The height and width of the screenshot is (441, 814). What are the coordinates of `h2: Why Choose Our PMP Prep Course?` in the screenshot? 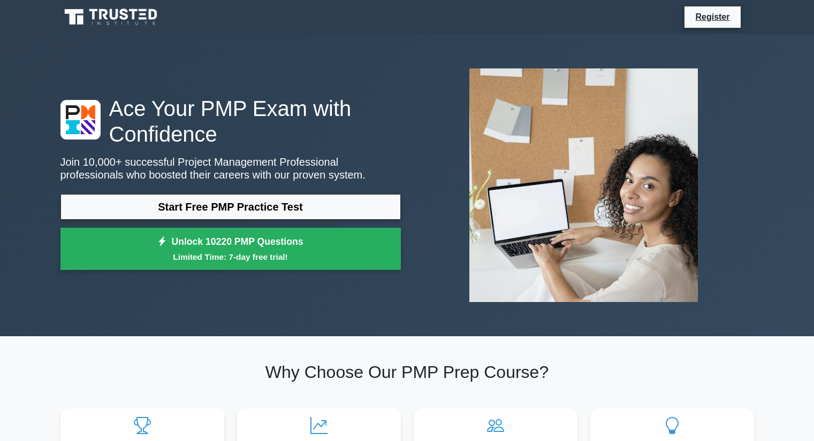 It's located at (407, 372).